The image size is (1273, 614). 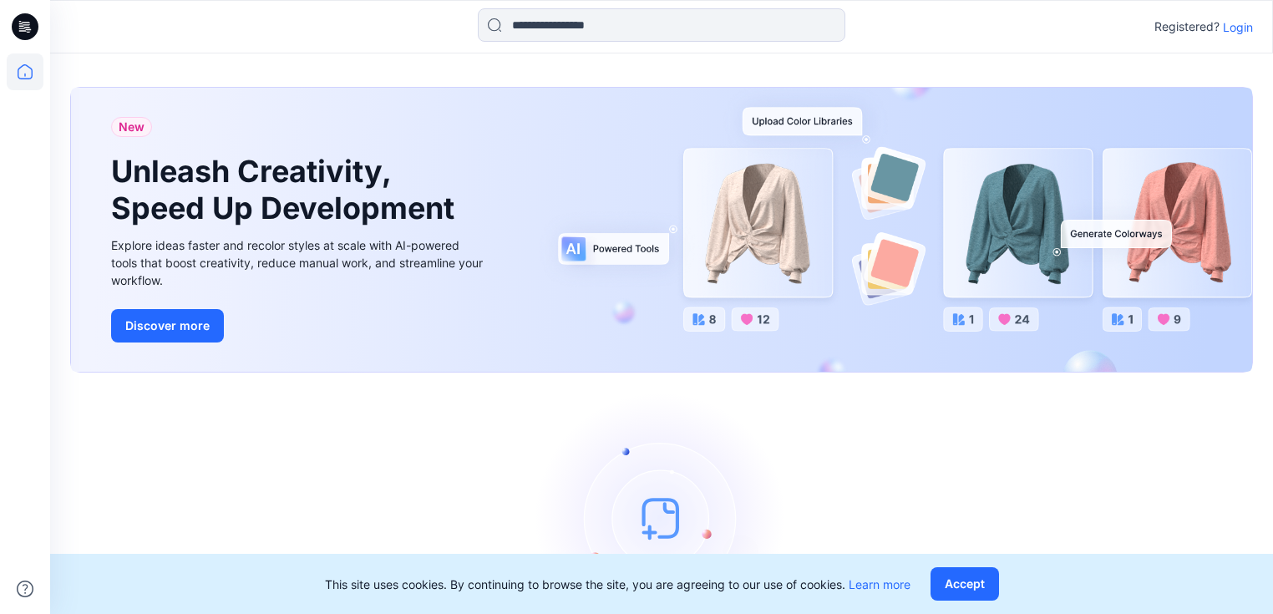 I want to click on button: Discover more, so click(x=167, y=326).